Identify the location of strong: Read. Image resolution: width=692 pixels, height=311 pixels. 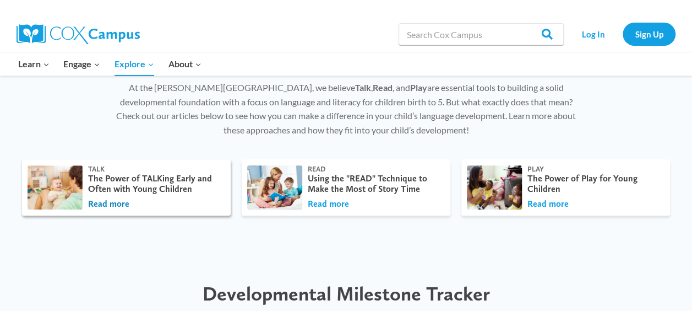
(383, 87).